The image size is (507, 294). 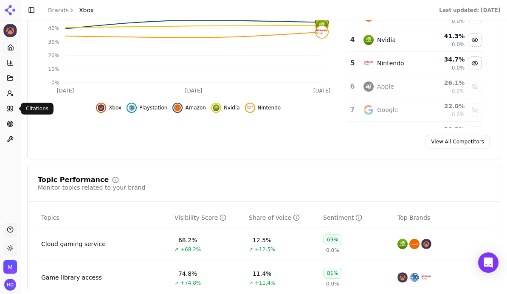 I want to click on div: Share of Voice, so click(x=274, y=218).